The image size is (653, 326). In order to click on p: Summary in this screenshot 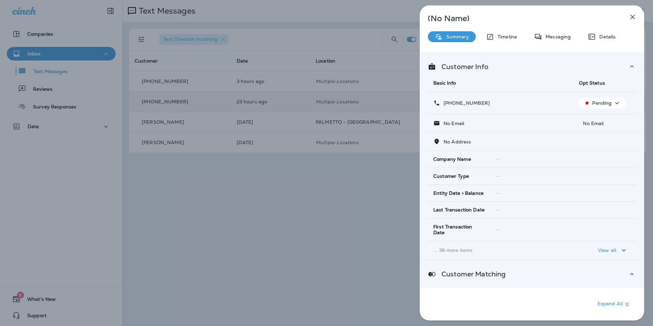, I will do `click(455, 37)`.